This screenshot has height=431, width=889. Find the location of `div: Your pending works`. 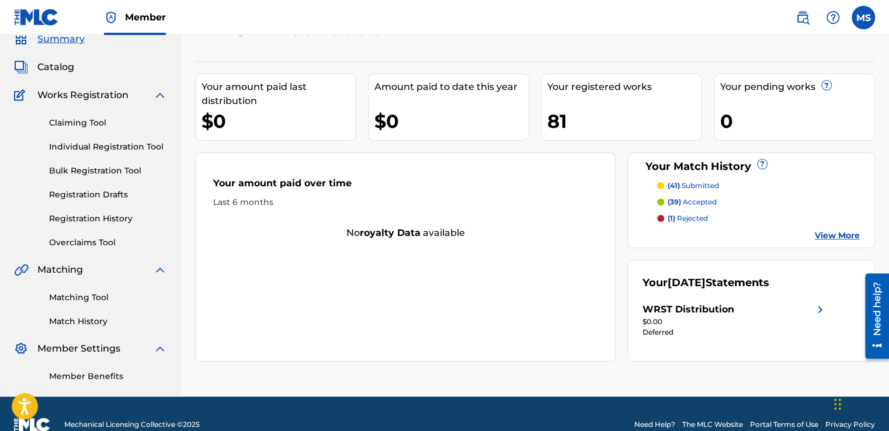

div: Your pending works is located at coordinates (797, 87).